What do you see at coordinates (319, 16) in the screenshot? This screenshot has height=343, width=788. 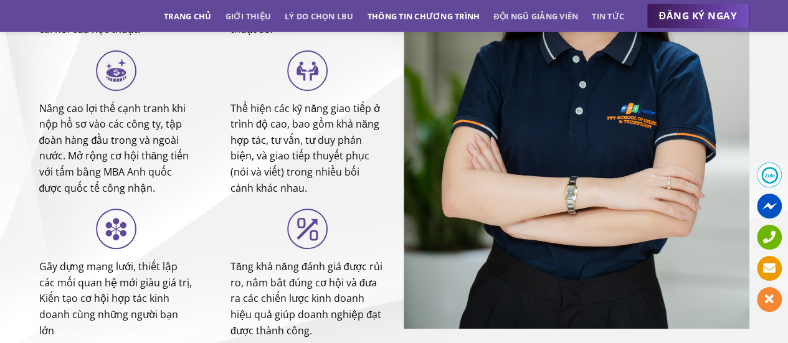 I see `a: Lý do chọn LBU` at bounding box center [319, 16].